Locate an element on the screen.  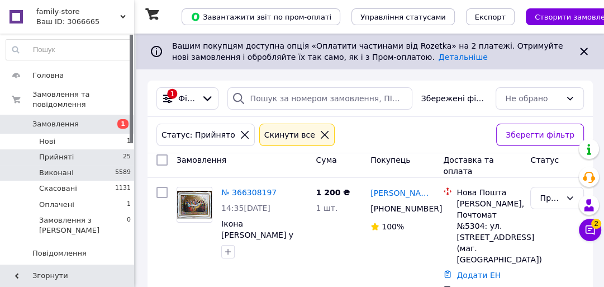
span: Покупець is located at coordinates (390, 160).